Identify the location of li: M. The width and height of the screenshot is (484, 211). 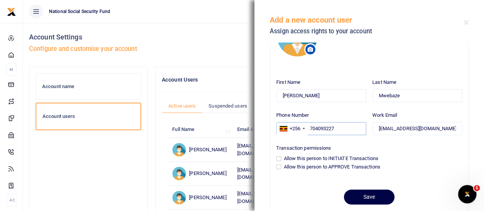
(11, 69).